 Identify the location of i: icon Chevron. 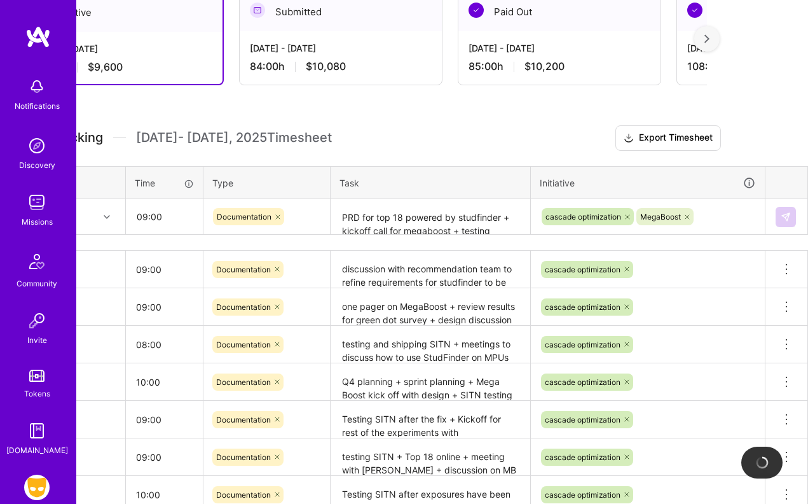
(107, 217).